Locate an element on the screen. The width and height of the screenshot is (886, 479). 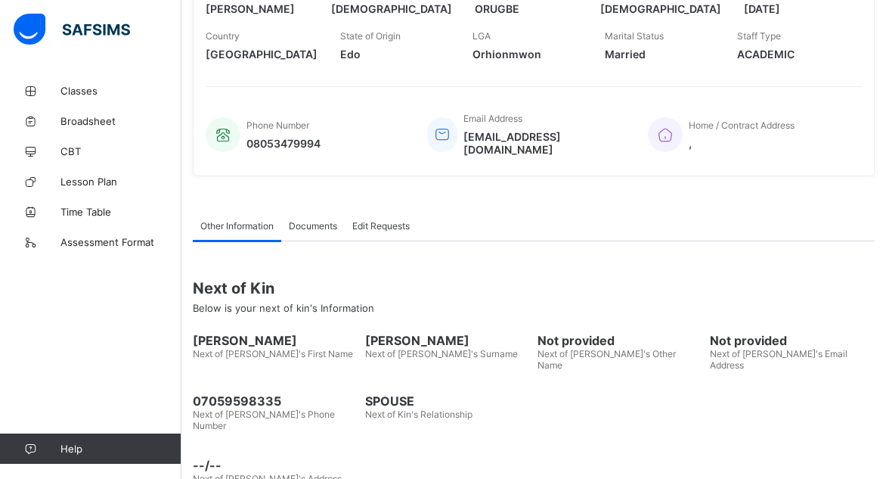
span: 07059598335 is located at coordinates (275, 401).